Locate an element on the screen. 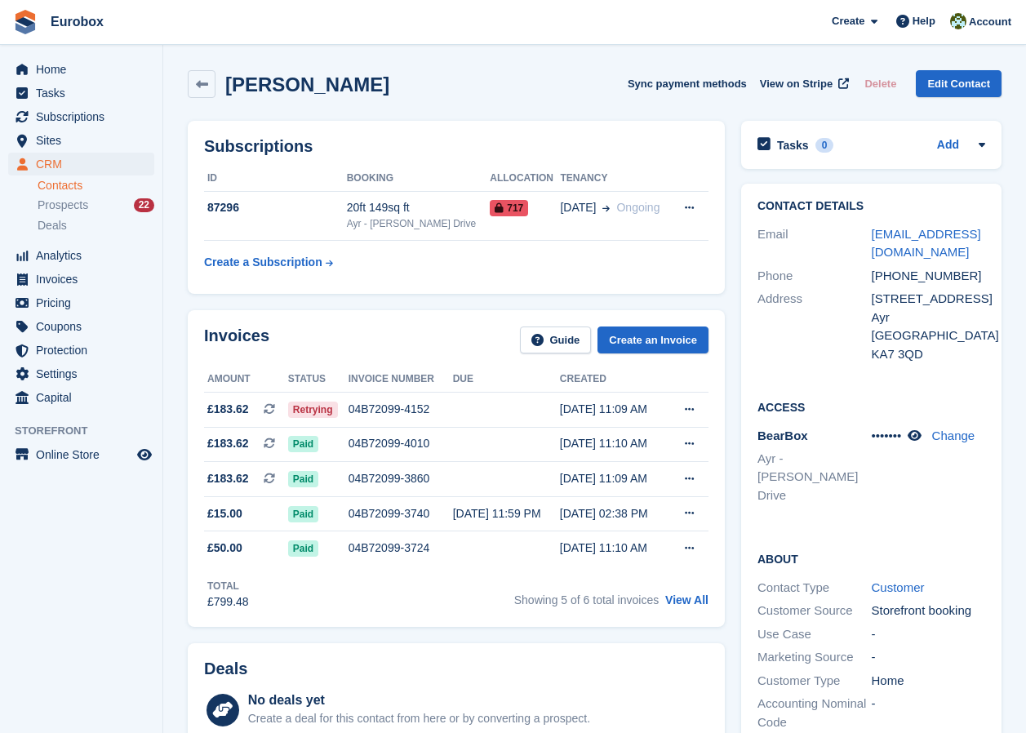 This screenshot has height=733, width=1026. div: Email is located at coordinates (815, 243).